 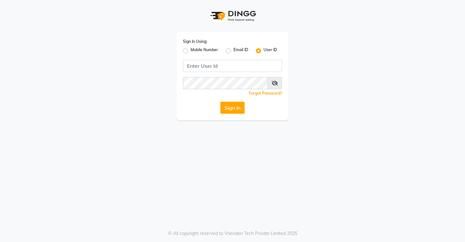 I want to click on label: Sign In Using:, so click(x=195, y=42).